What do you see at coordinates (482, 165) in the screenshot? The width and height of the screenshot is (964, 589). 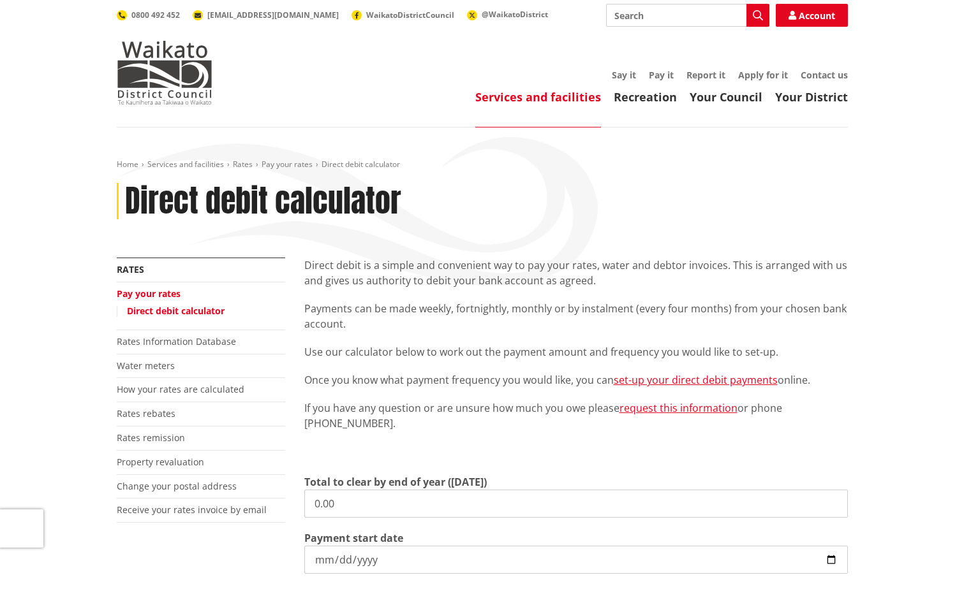 I see `nav: breadcrumb` at bounding box center [482, 165].